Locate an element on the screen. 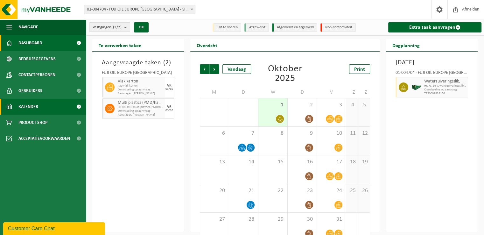 The height and width of the screenshot is (235, 484). span: Vorige is located at coordinates (205, 69).